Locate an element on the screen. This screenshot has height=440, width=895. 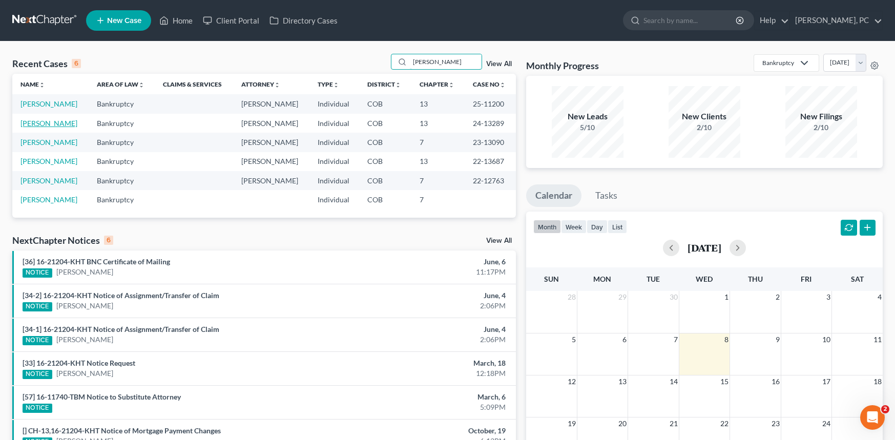
a: Attorneyunfold_more is located at coordinates (261, 84).